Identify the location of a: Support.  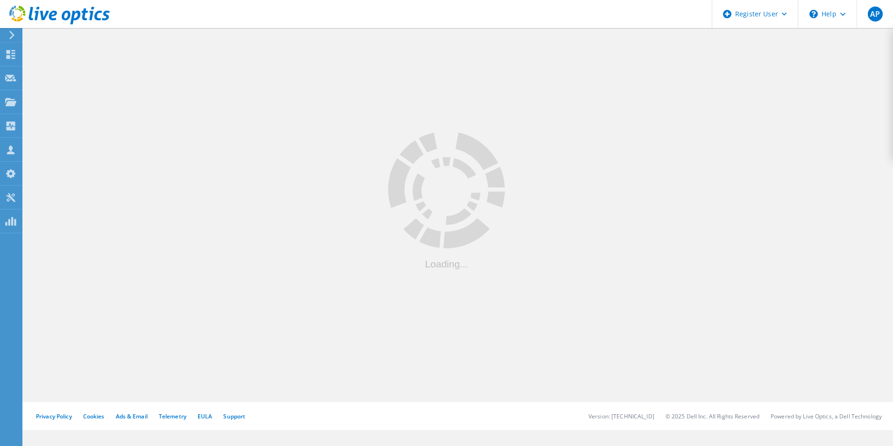
(234, 416).